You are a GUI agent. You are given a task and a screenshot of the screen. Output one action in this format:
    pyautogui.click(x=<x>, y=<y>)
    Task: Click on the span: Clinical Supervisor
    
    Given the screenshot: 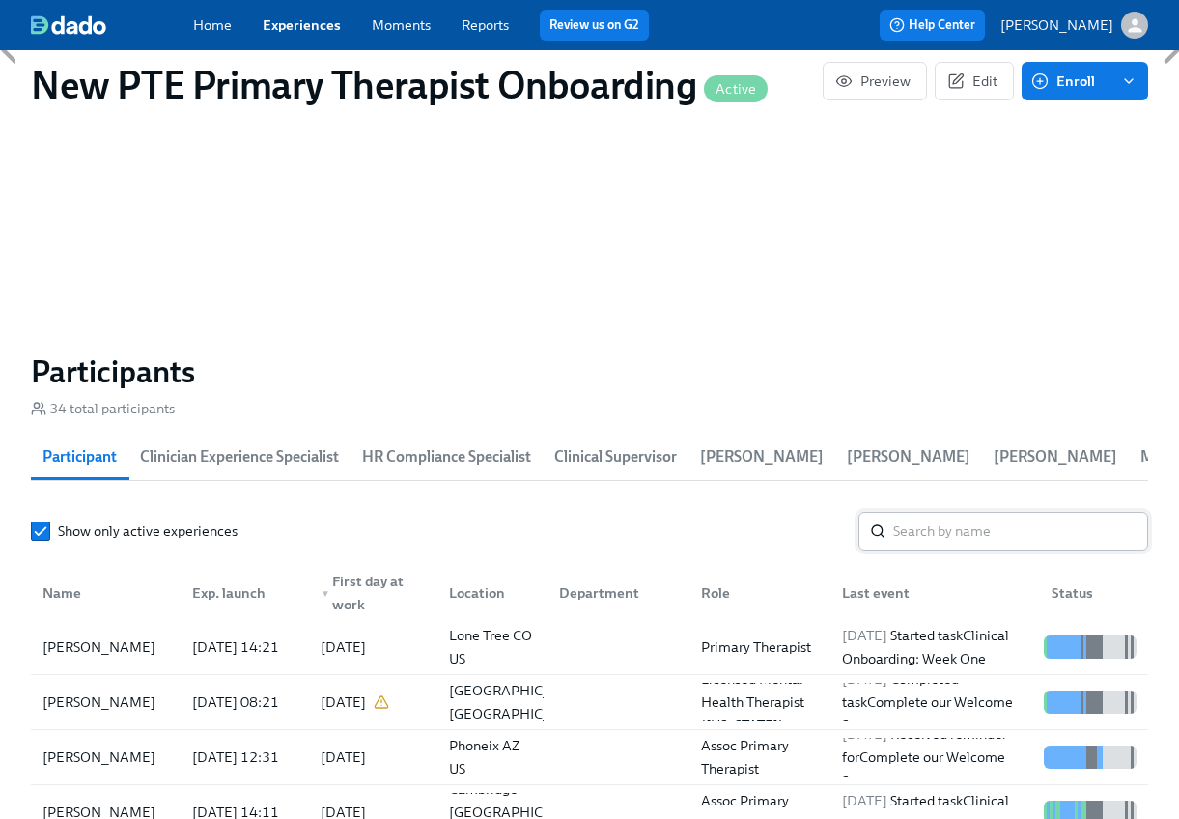 What is the action you would take?
    pyautogui.click(x=615, y=457)
    